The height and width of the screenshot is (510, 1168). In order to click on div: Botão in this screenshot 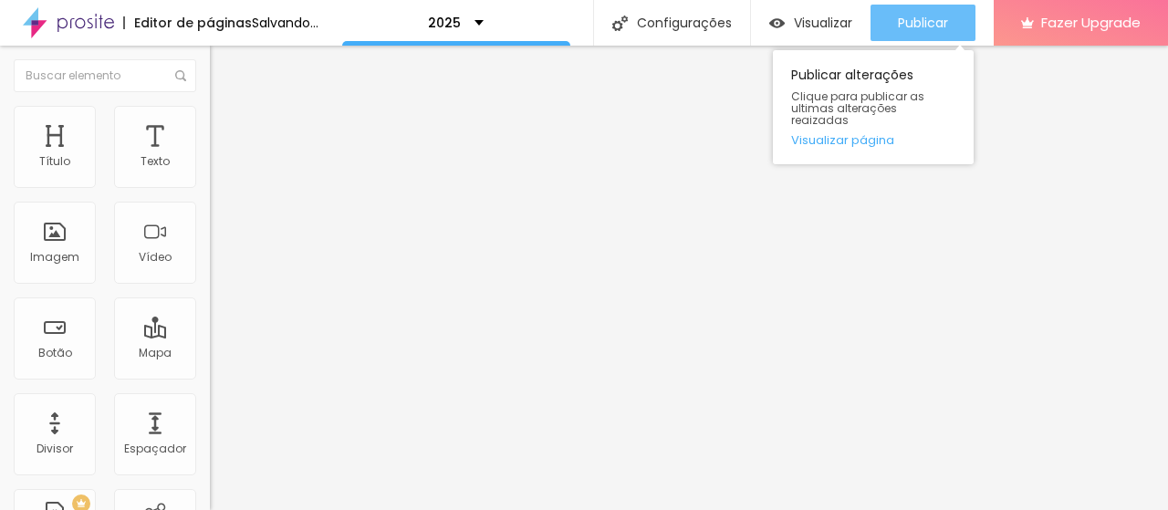, I will do `click(55, 353)`.